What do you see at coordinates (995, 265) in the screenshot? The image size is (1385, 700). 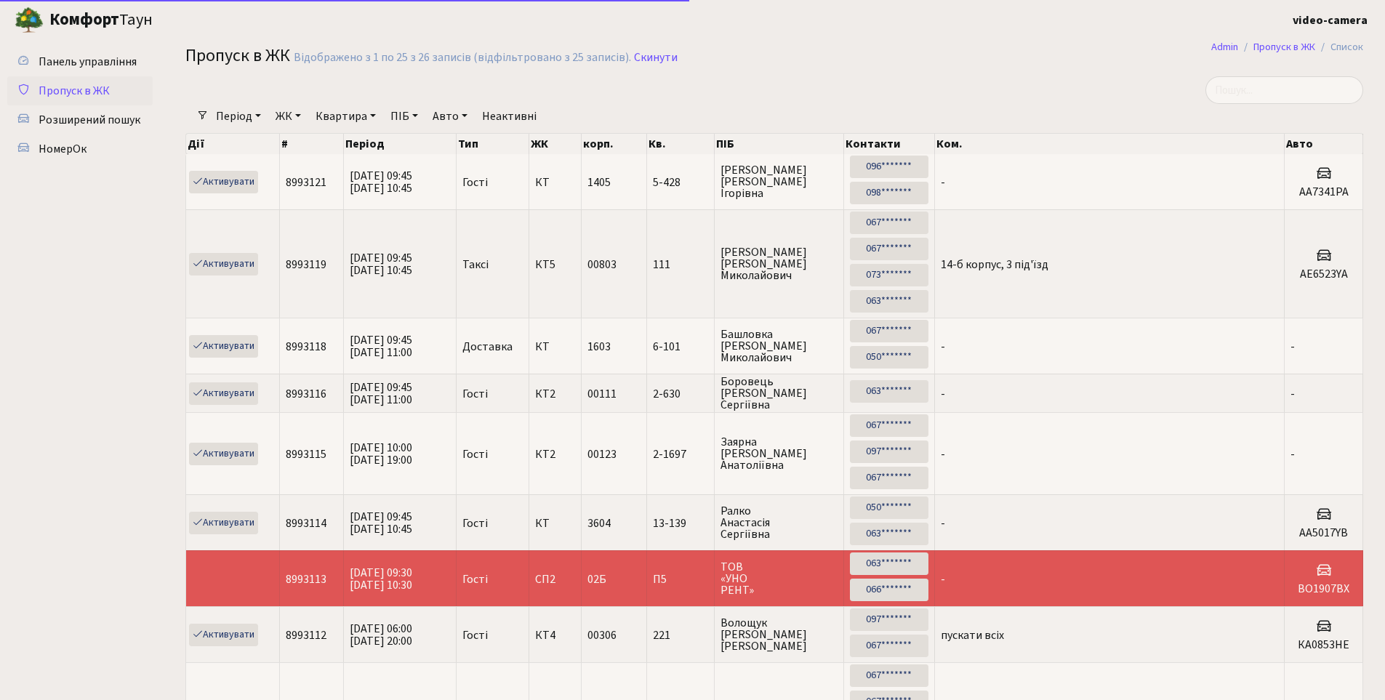 I see `span: 14-б корпус, 3 під'їзд` at bounding box center [995, 265].